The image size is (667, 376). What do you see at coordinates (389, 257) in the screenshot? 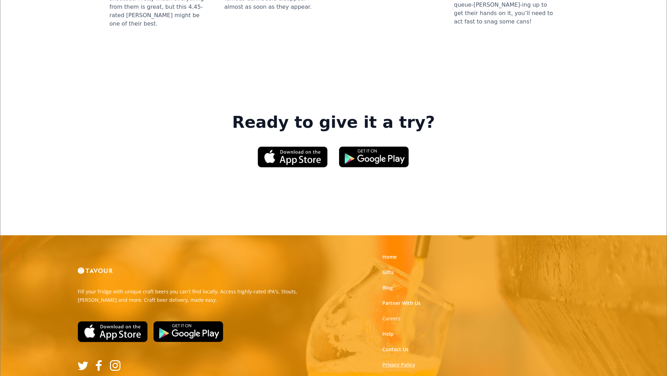
I see `a: Home` at bounding box center [389, 257].